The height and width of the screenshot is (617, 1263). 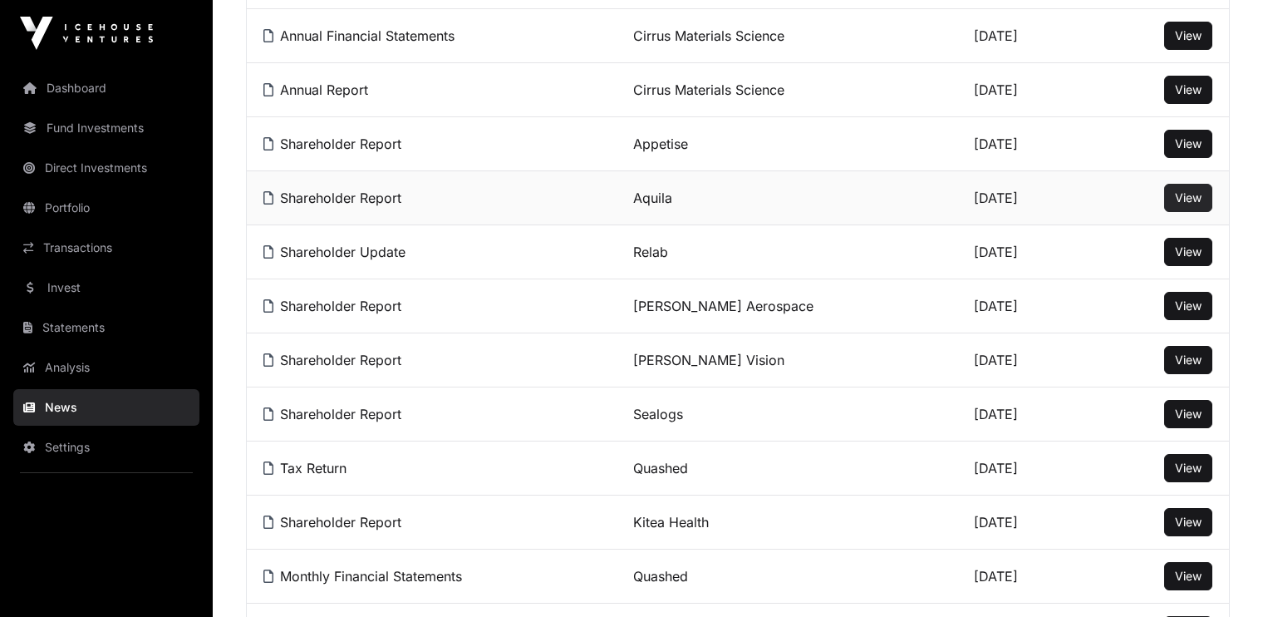 What do you see at coordinates (305, 468) in the screenshot?
I see `a: Tax Return` at bounding box center [305, 468].